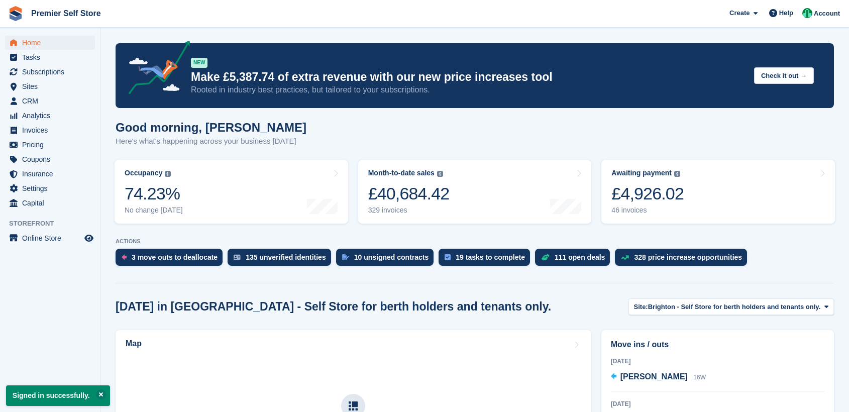 Image resolution: width=849 pixels, height=412 pixels. What do you see at coordinates (448, 257) in the screenshot?
I see `img: task-75834270c22a3079a89374b754ae025e5fb1db73e45f91037f5363f120a921f8.svg` at bounding box center [448, 257].